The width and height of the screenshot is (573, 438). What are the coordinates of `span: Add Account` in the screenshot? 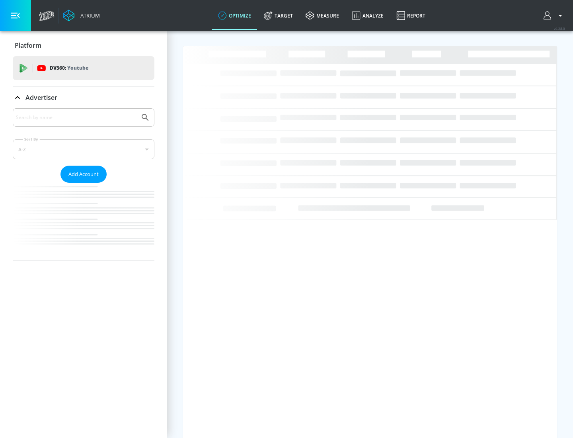 It's located at (84, 174).